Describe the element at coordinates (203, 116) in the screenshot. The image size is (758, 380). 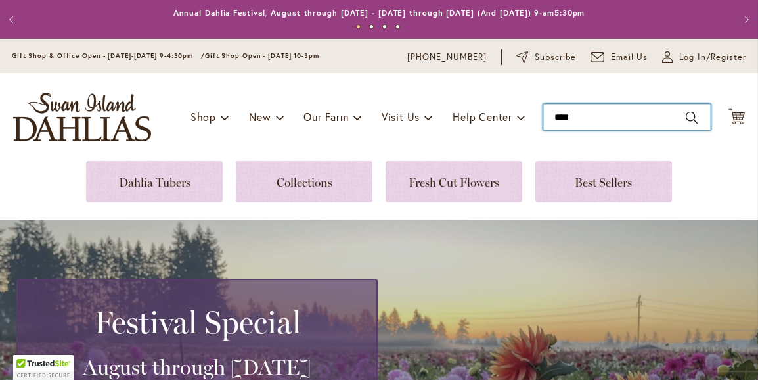
I see `span: Shop` at that location.